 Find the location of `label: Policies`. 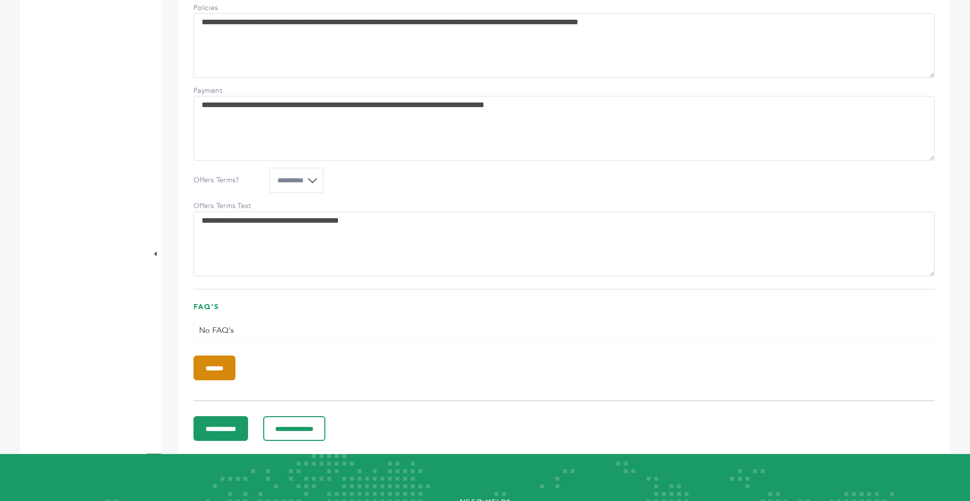

label: Policies is located at coordinates (229, 8).